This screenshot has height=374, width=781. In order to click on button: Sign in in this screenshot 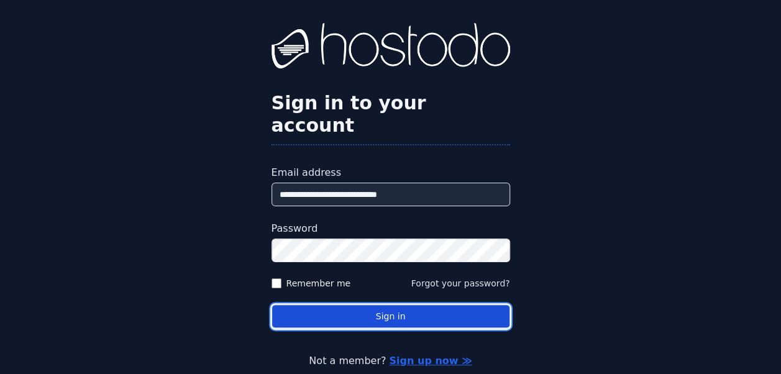, I will do `click(391, 316)`.